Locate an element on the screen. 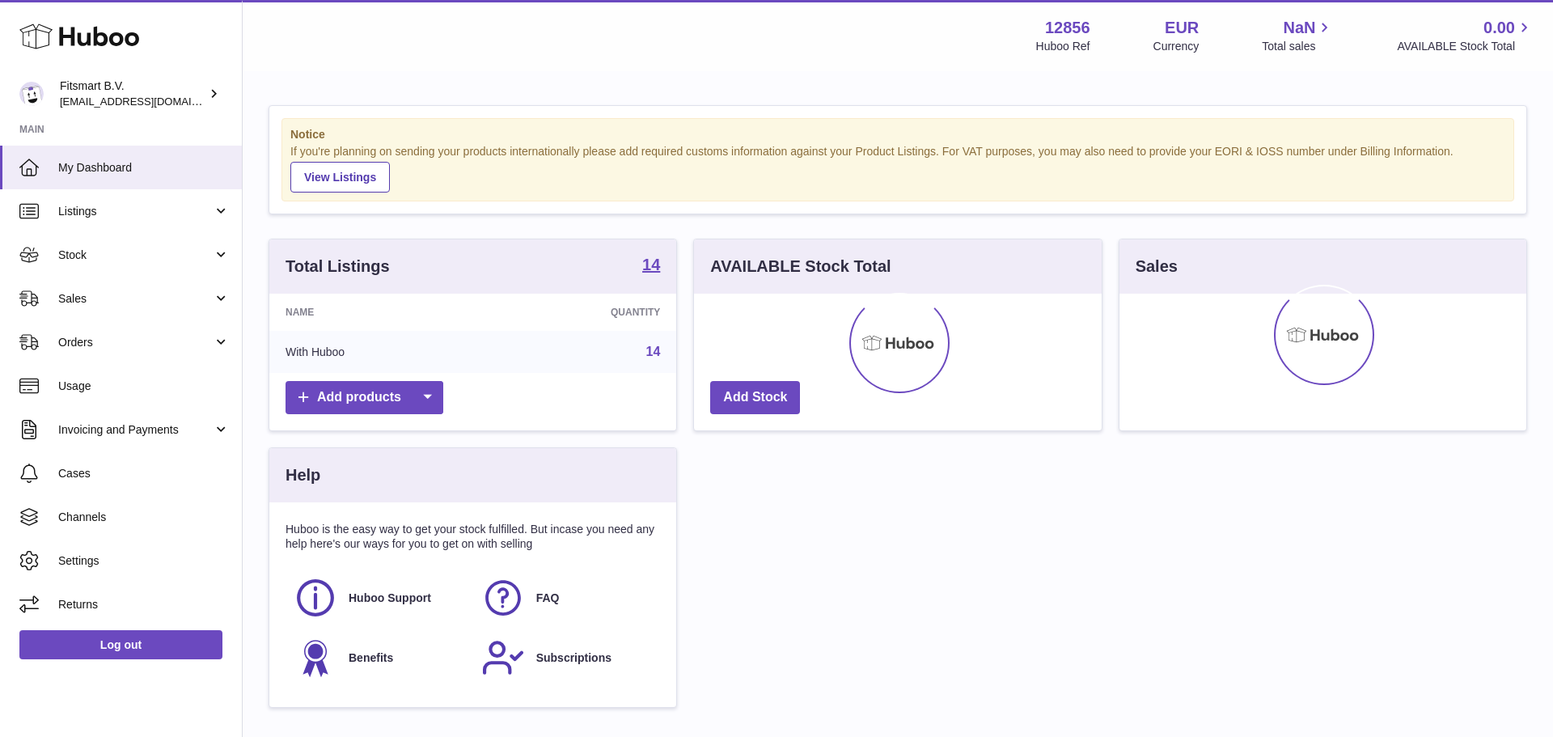  span: Returns is located at coordinates (144, 604).